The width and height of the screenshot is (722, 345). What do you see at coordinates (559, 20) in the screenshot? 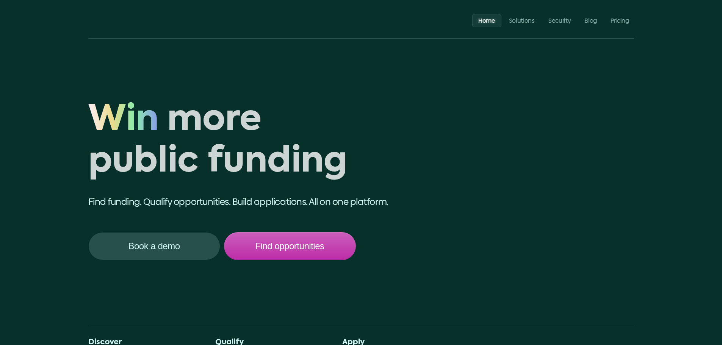
I see `p: Security` at bounding box center [559, 20].